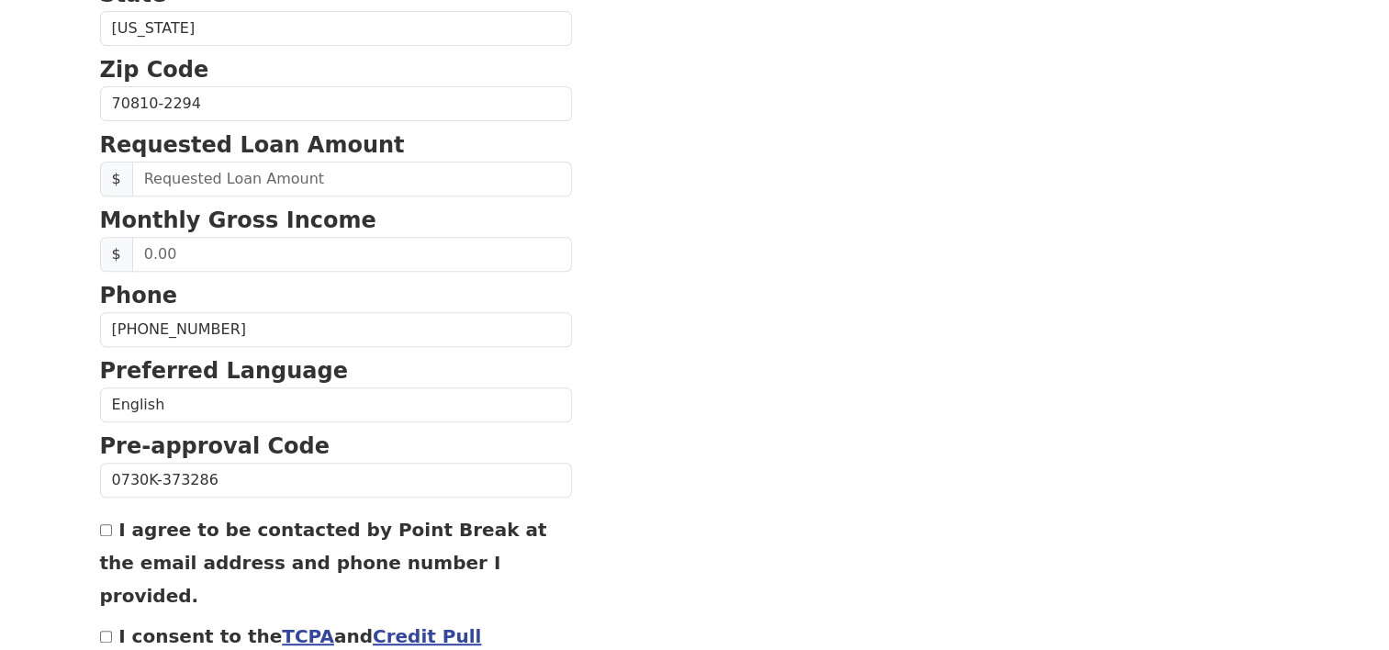 Image resolution: width=1389 pixels, height=650 pixels. What do you see at coordinates (154, 70) in the screenshot?
I see `strong: Zip Code` at bounding box center [154, 70].